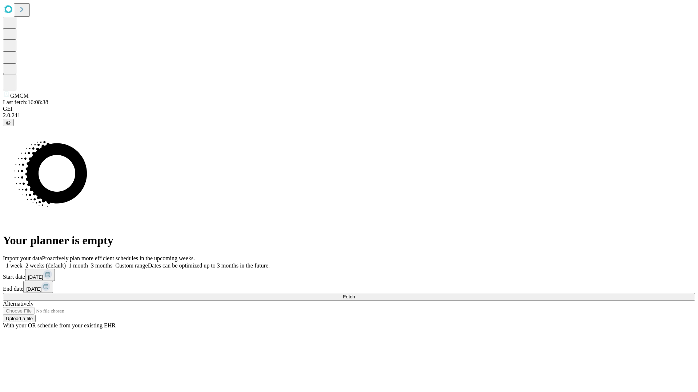  What do you see at coordinates (349, 116) in the screenshot?
I see `div: 2.0.241` at bounding box center [349, 116].